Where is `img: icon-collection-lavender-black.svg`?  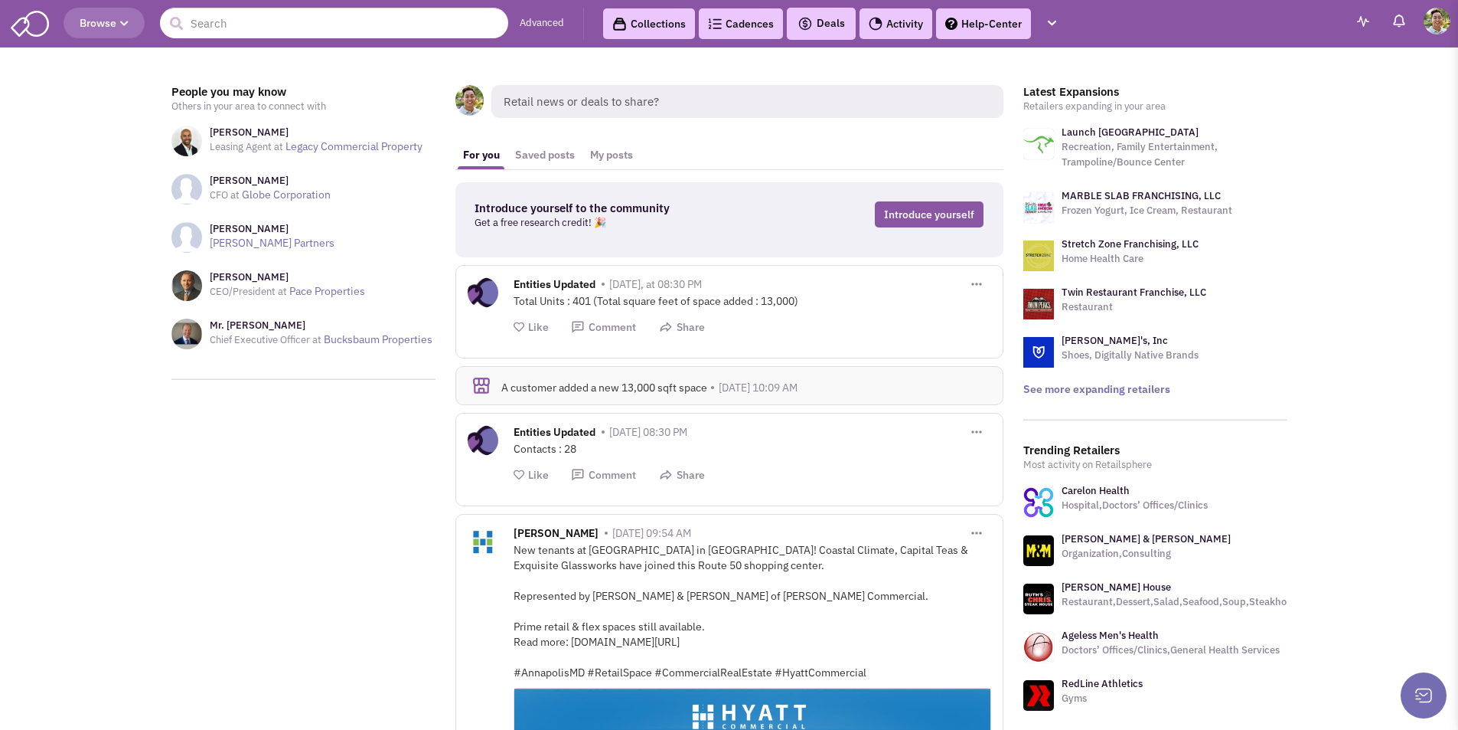 img: icon-collection-lavender-black.svg is located at coordinates (619, 24).